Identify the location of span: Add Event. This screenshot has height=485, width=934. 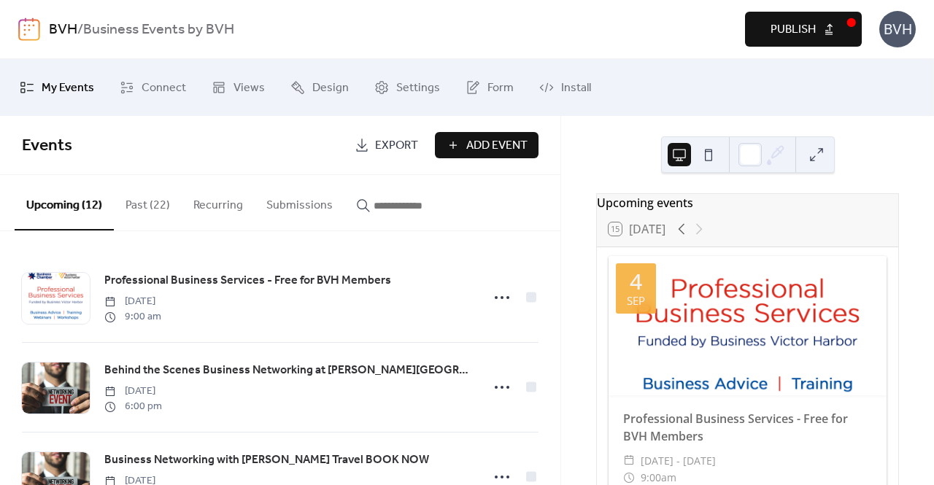
(497, 146).